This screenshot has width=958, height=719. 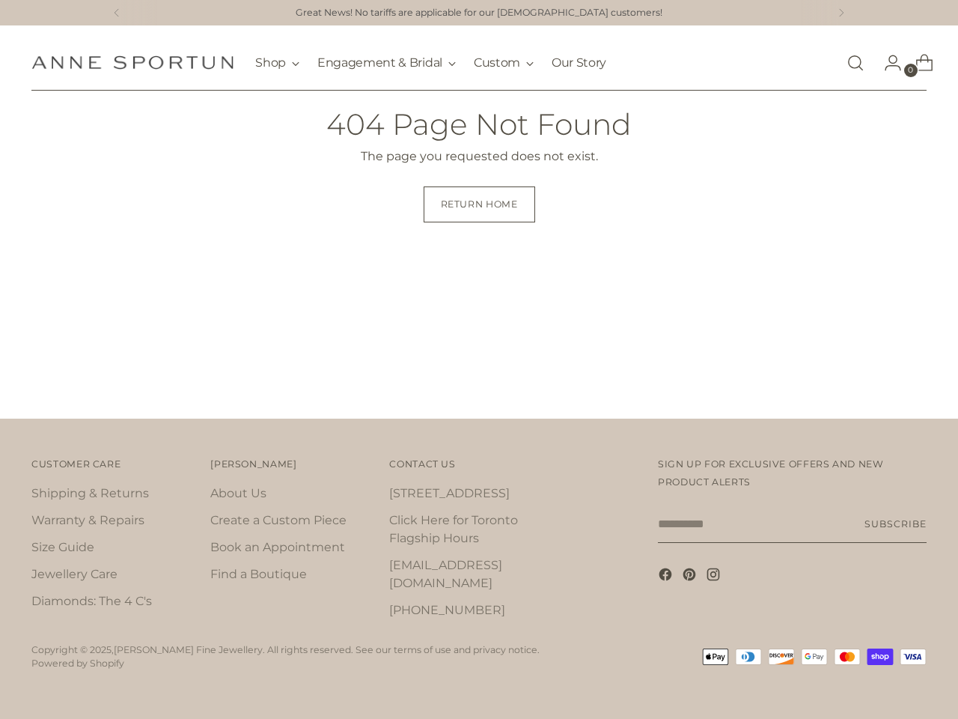 What do you see at coordinates (479, 124) in the screenshot?
I see `h1: 404 Page Not Found` at bounding box center [479, 124].